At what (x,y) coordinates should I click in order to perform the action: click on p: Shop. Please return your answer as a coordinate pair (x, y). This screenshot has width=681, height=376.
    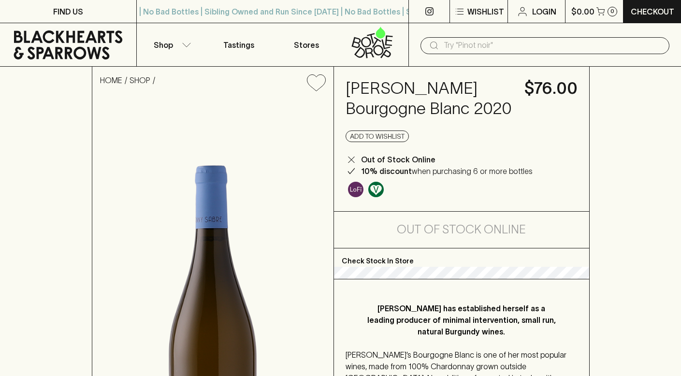
    Looking at the image, I should click on (163, 45).